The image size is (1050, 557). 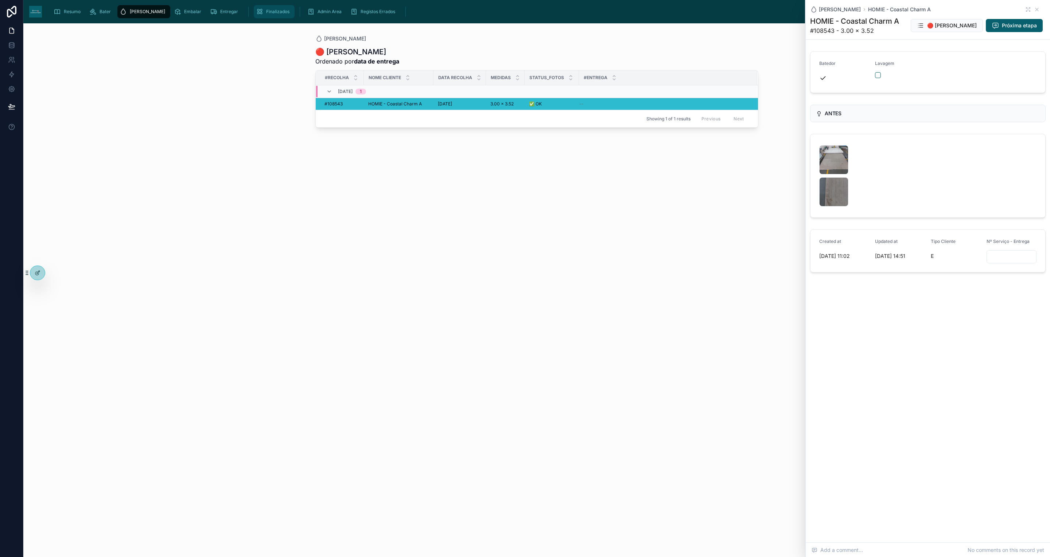 What do you see at coordinates (342, 104) in the screenshot?
I see `a: #108543` at bounding box center [342, 104].